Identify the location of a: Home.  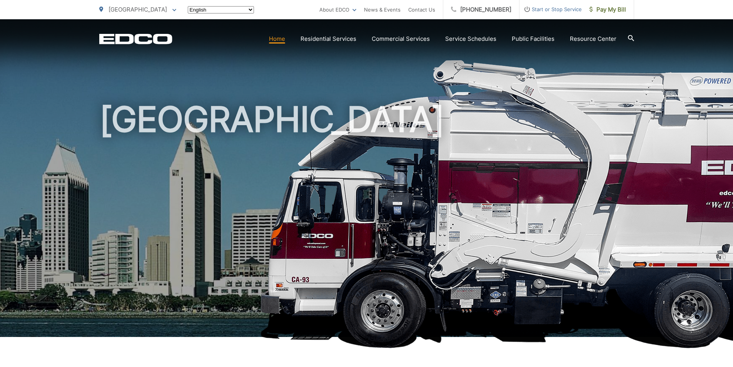
(277, 39).